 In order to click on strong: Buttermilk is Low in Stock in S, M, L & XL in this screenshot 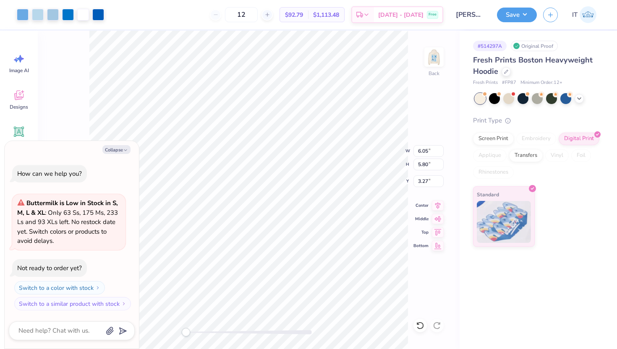, I will do `click(68, 208)`.